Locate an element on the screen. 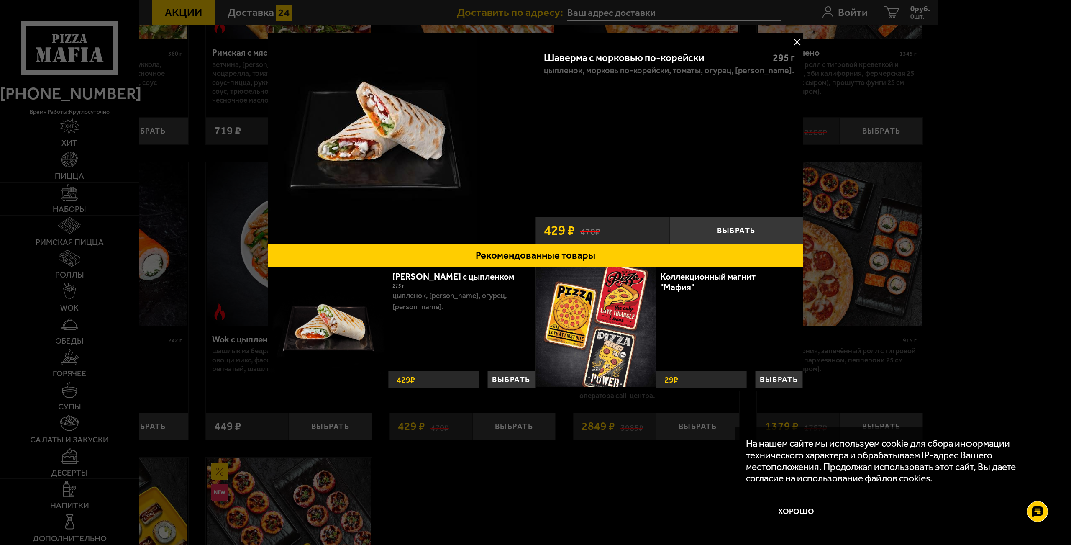 This screenshot has height=545, width=1071. p: На нашем сайте мы используем cookie для сбора информации технического характера и обрабатываем IP... is located at coordinates (893, 461).